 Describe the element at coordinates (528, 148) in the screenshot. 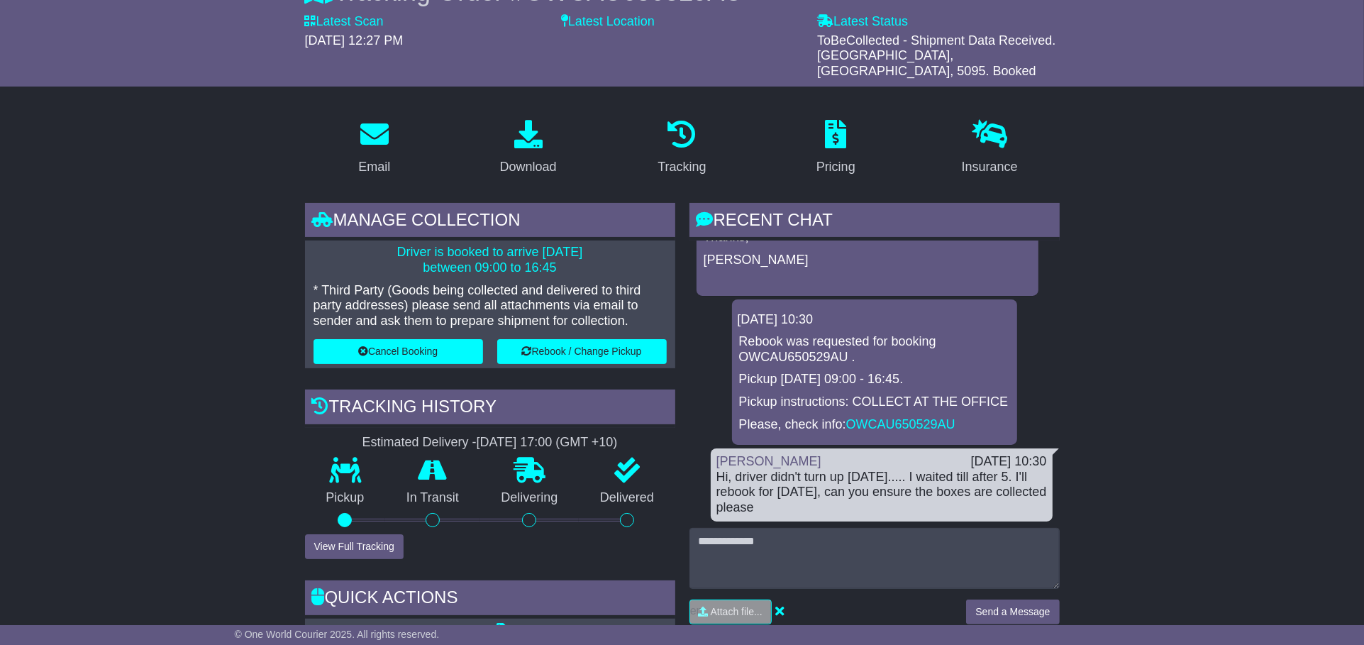

I see `a: Download` at that location.